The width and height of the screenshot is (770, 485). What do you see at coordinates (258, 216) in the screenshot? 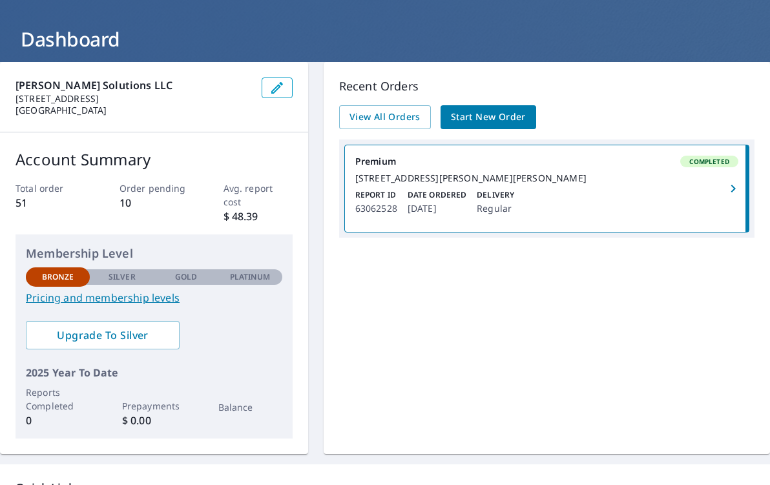
I see `p: $ 48.39` at bounding box center [258, 216].